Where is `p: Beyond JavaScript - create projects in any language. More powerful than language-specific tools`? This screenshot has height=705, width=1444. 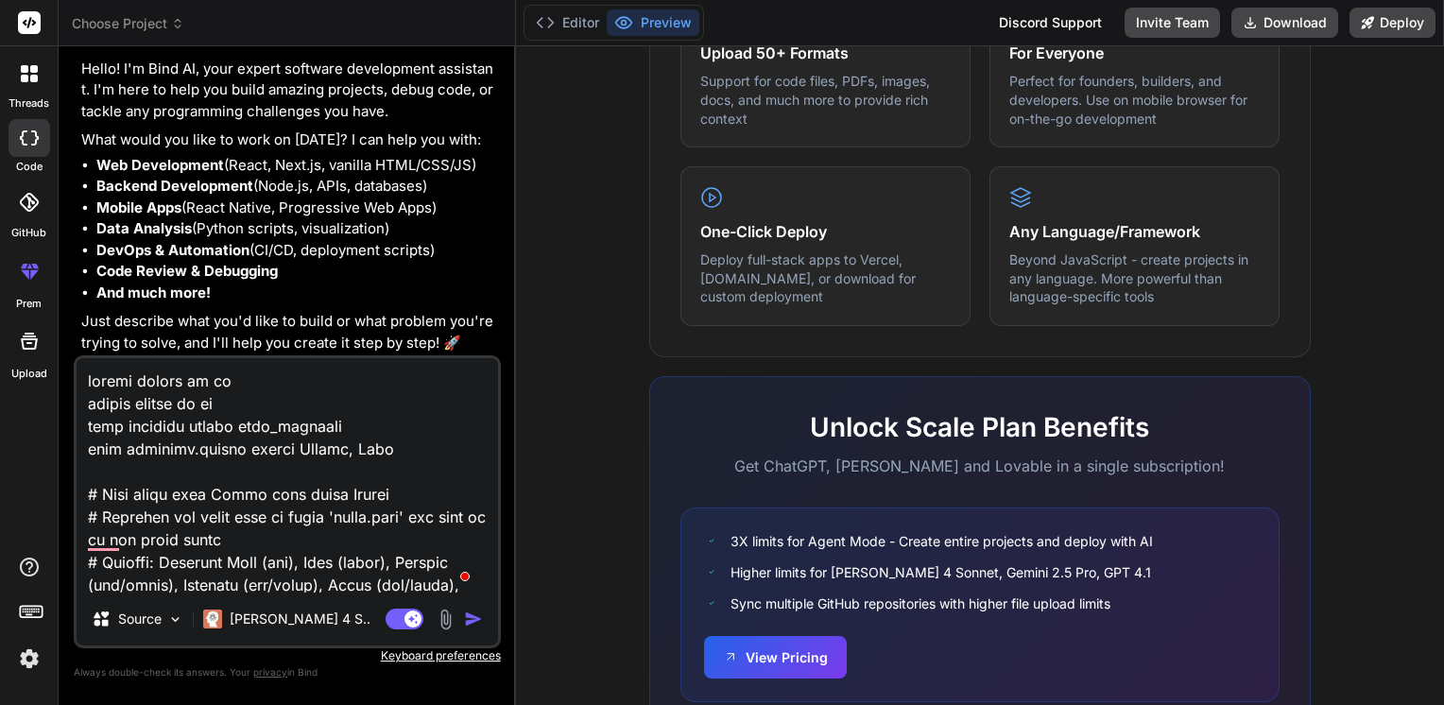
p: Beyond JavaScript - create projects in any language. More powerful than language-specific tools is located at coordinates (1134, 278).